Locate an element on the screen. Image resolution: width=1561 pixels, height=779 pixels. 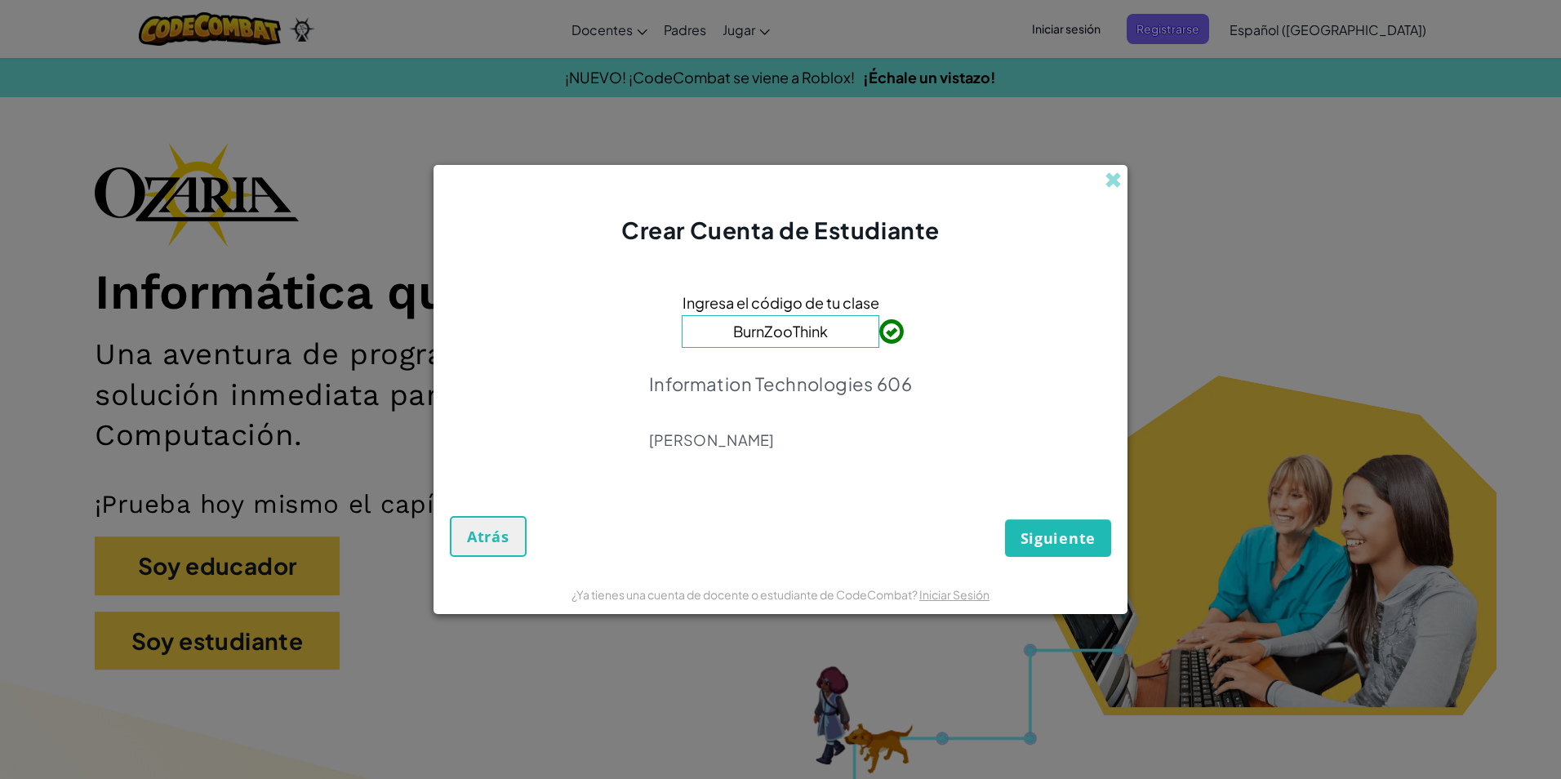
a: Iniciar Sesión is located at coordinates (954, 594).